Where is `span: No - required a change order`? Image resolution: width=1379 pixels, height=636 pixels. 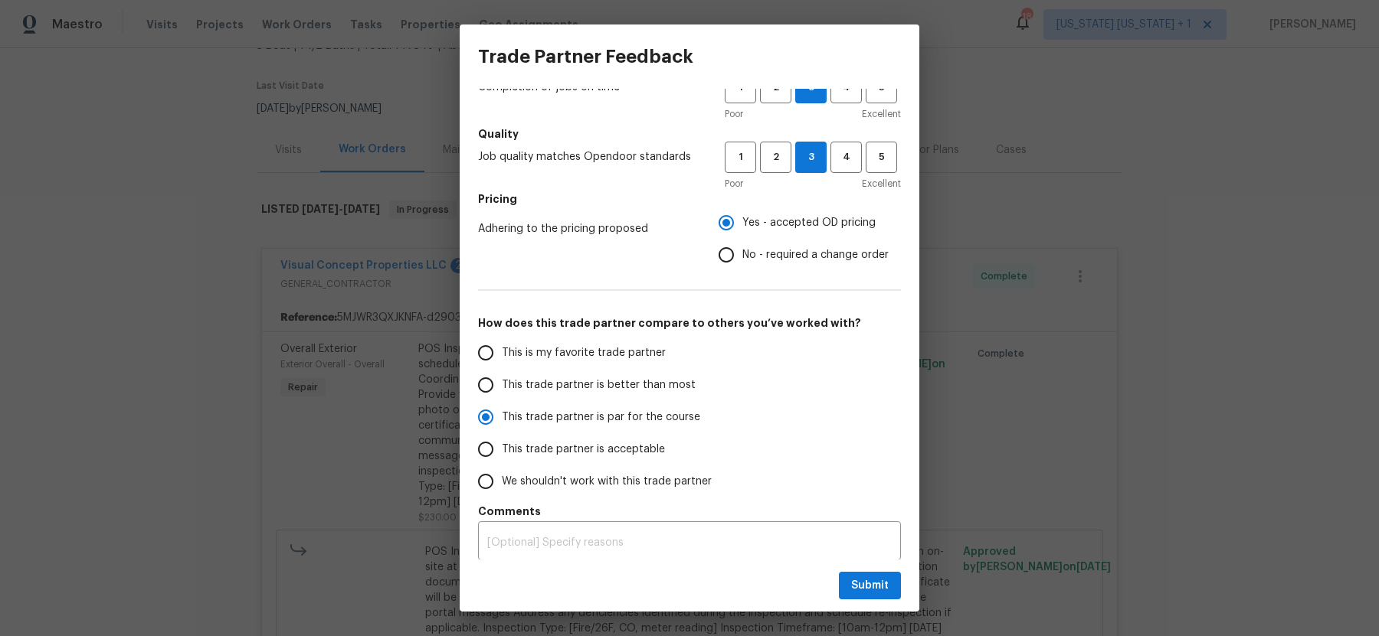 span: No - required a change order is located at coordinates (815, 255).